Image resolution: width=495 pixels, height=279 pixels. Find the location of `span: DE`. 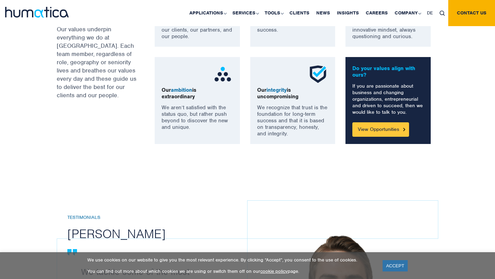

span: DE is located at coordinates (429, 13).